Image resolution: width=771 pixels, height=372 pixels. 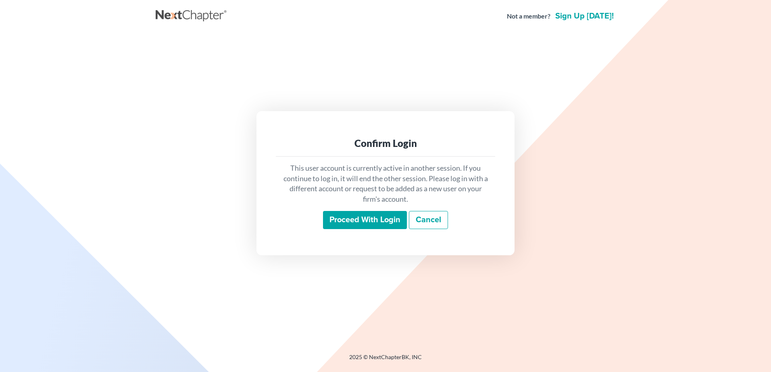 I want to click on strong: Not a member?, so click(x=528, y=16).